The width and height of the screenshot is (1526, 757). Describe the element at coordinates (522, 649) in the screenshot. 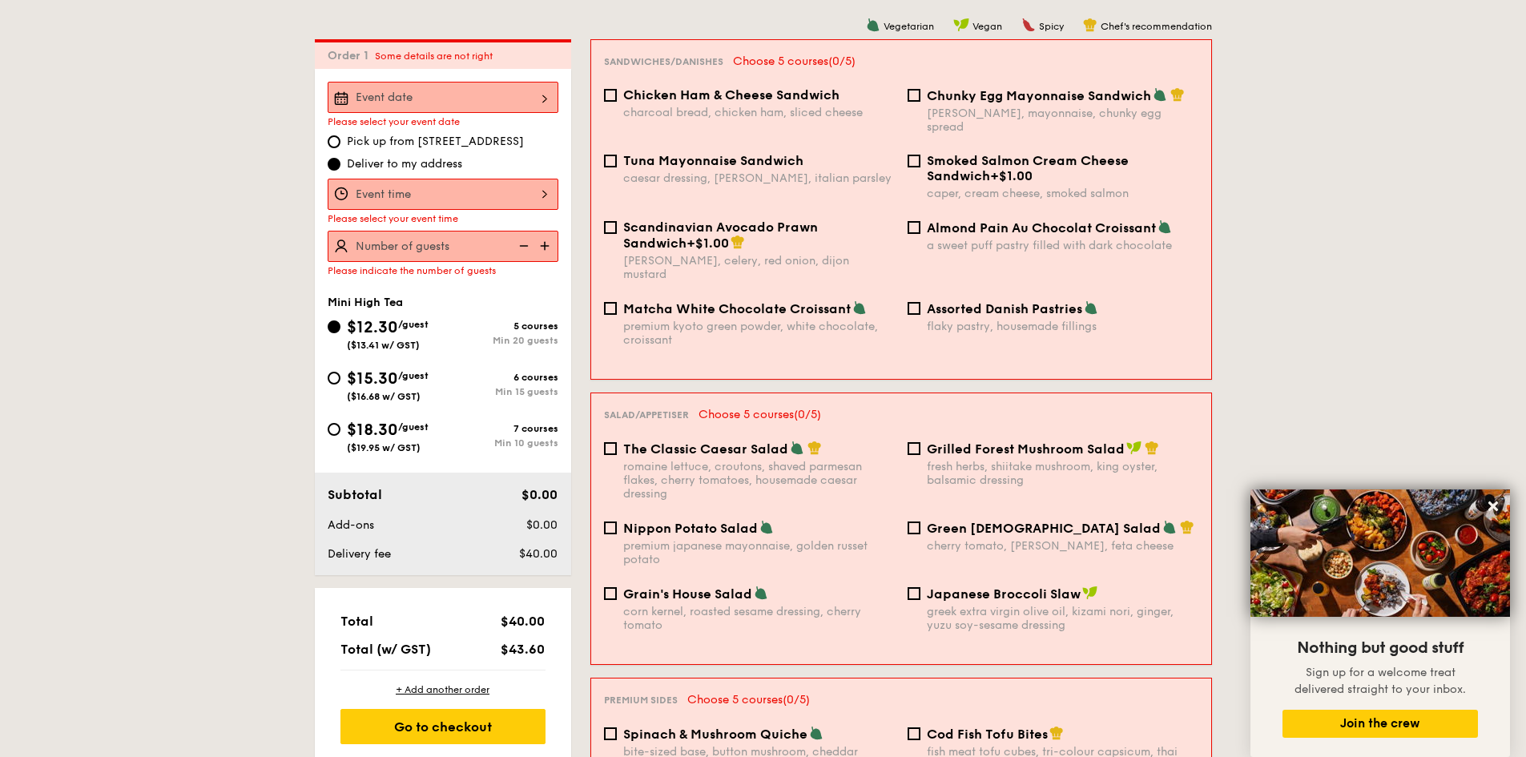

I see `span: $43.60` at that location.